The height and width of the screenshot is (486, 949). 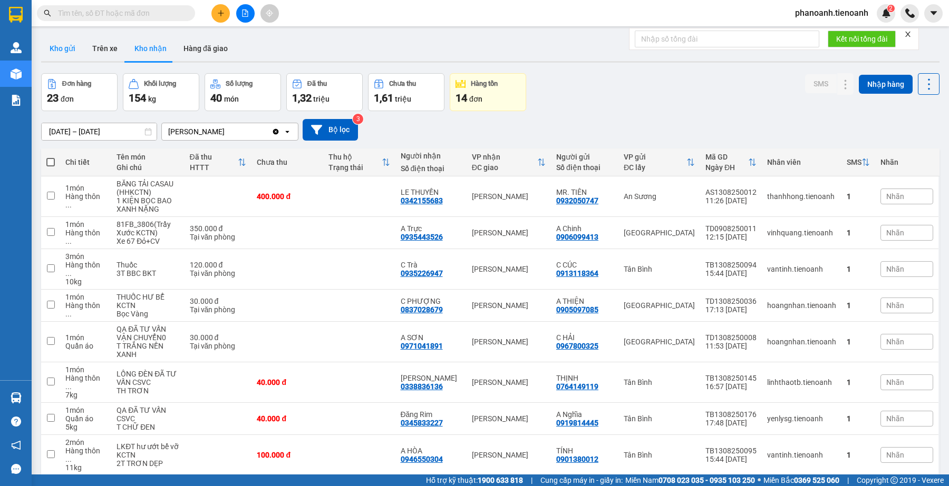 What do you see at coordinates (221, 13) in the screenshot?
I see `span: plus` at bounding box center [221, 13].